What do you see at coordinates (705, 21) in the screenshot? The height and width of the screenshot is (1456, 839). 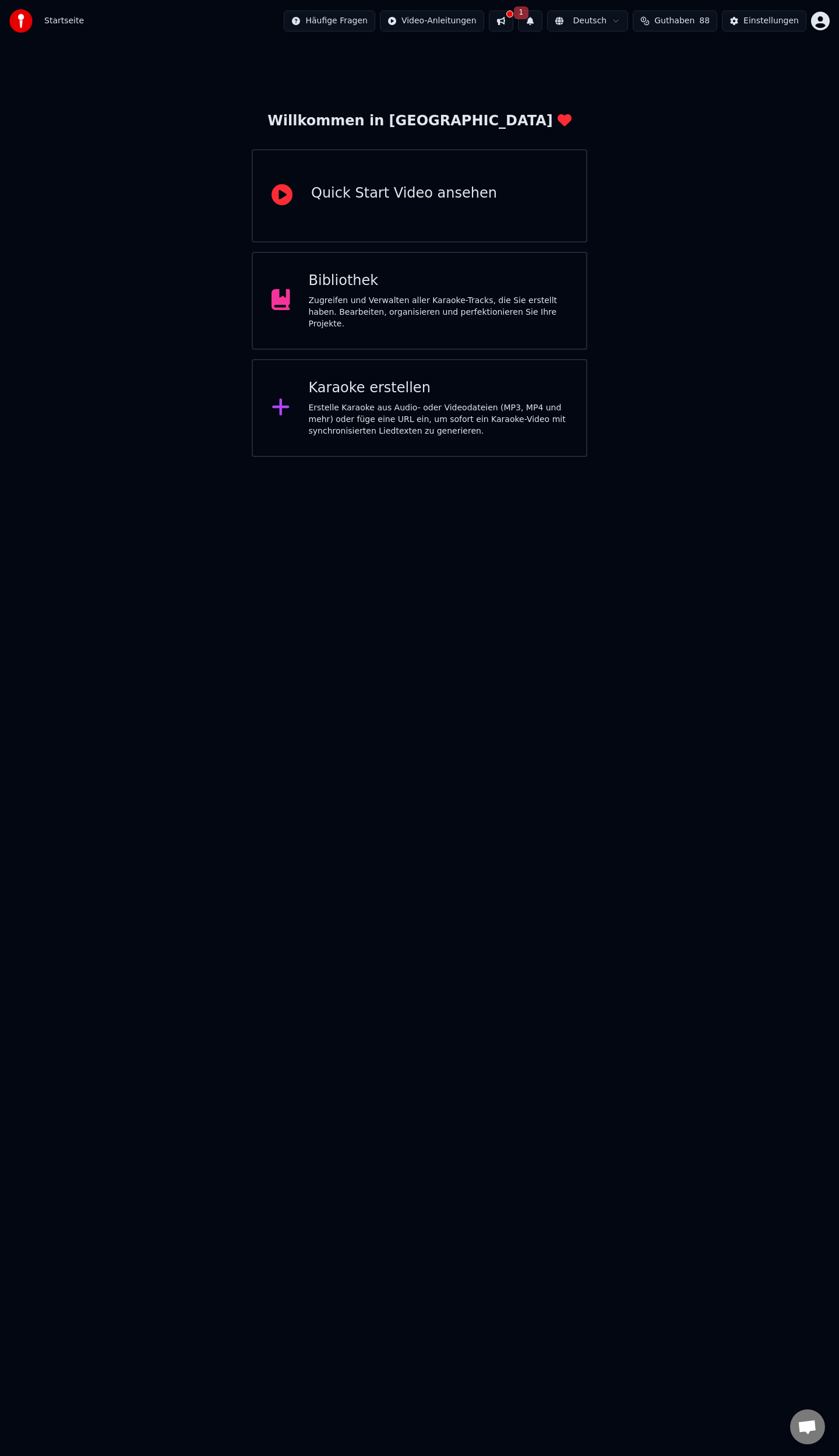 I see `span: 88` at bounding box center [705, 21].